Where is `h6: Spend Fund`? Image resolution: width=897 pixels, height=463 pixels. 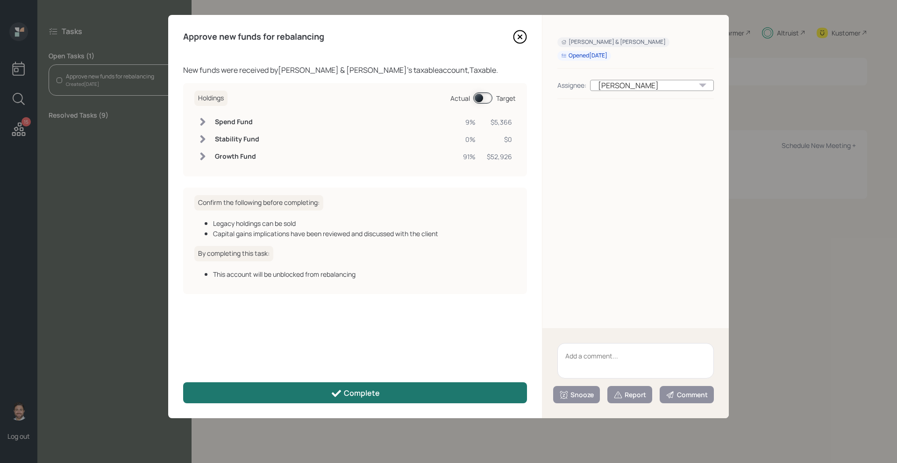 h6: Spend Fund is located at coordinates (237, 122).